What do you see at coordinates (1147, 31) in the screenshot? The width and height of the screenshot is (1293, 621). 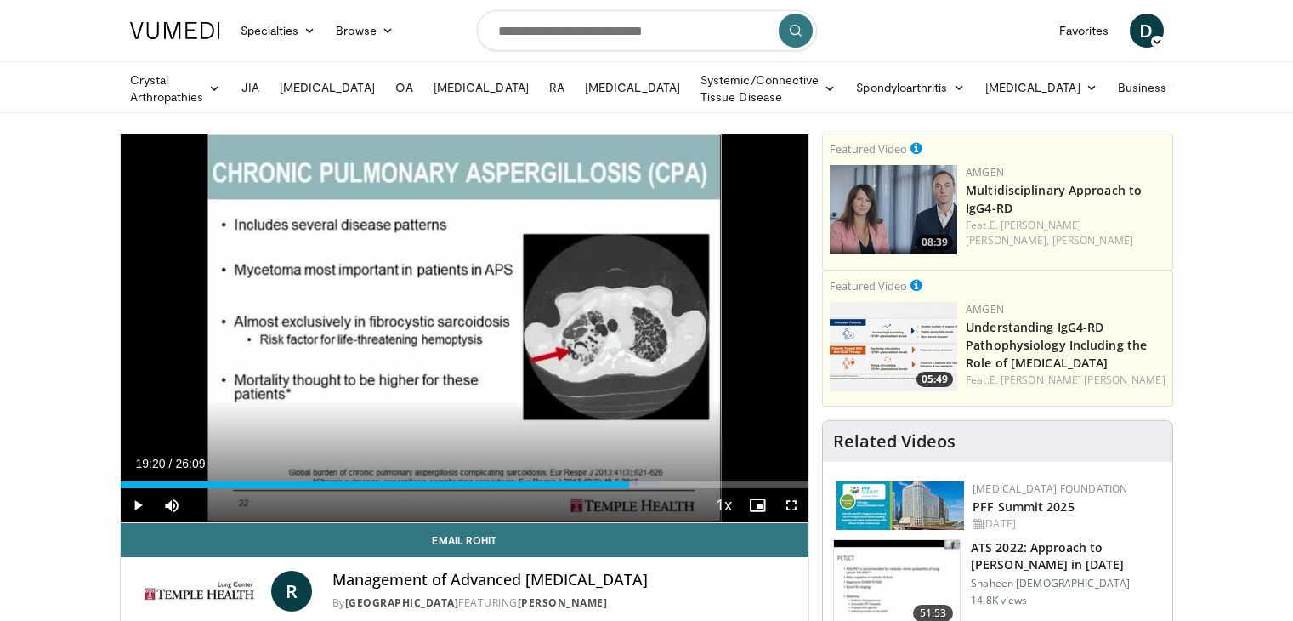 I see `span: D` at bounding box center [1147, 31].